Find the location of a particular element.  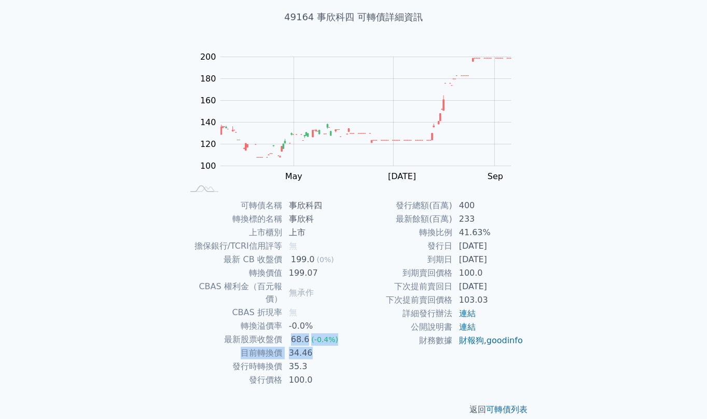

td: 35.3 is located at coordinates (318, 366).